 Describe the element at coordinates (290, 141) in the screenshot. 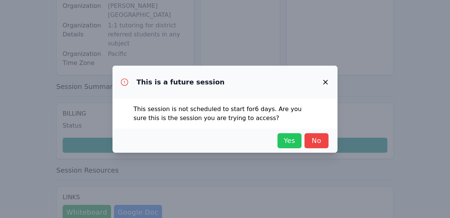

I see `span: Yes` at that location.